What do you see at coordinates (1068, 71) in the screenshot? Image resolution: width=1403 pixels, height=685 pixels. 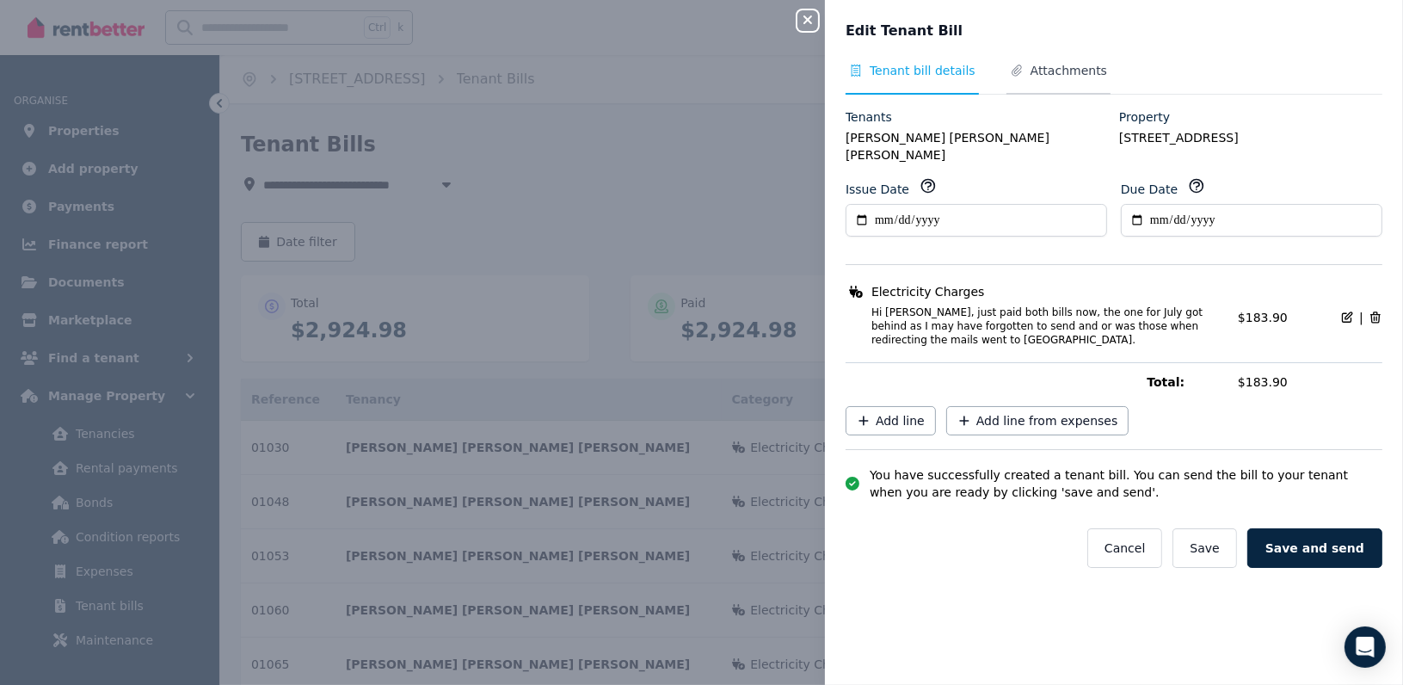 I see `span: Attachments` at bounding box center [1068, 71].